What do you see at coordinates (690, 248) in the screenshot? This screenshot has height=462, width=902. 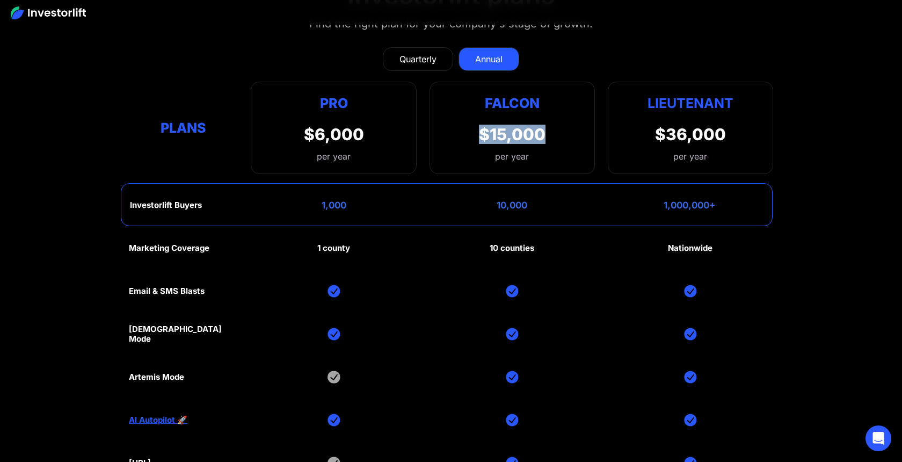 I see `div: Nationwide` at bounding box center [690, 248].